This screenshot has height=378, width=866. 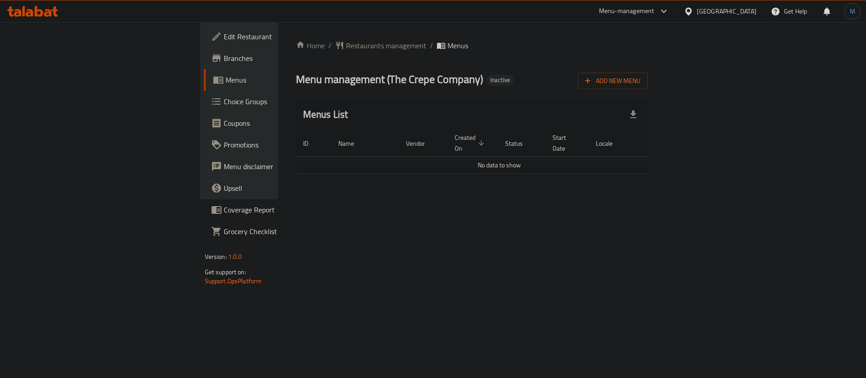 What do you see at coordinates (613, 81) in the screenshot?
I see `button: Add New Menu` at bounding box center [613, 81].